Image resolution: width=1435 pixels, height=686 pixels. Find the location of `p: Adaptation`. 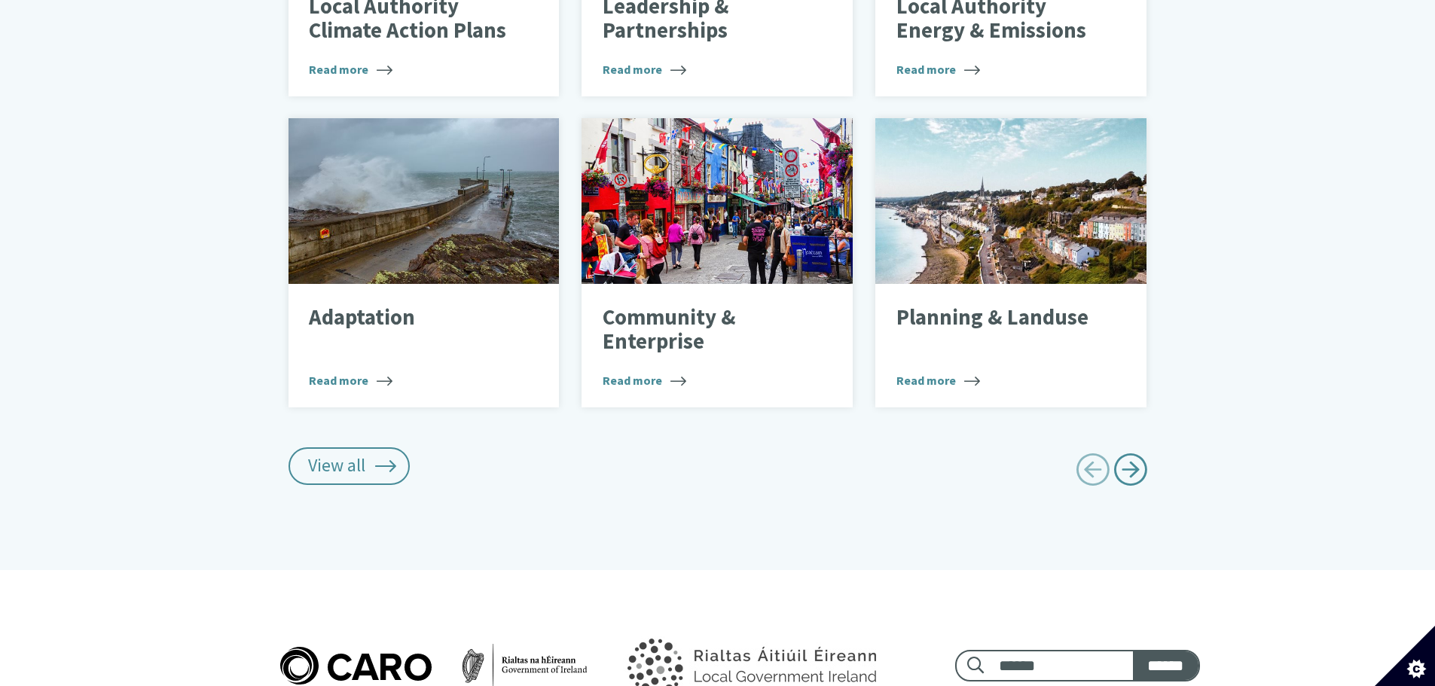

p: Adaptation is located at coordinates (412, 318).